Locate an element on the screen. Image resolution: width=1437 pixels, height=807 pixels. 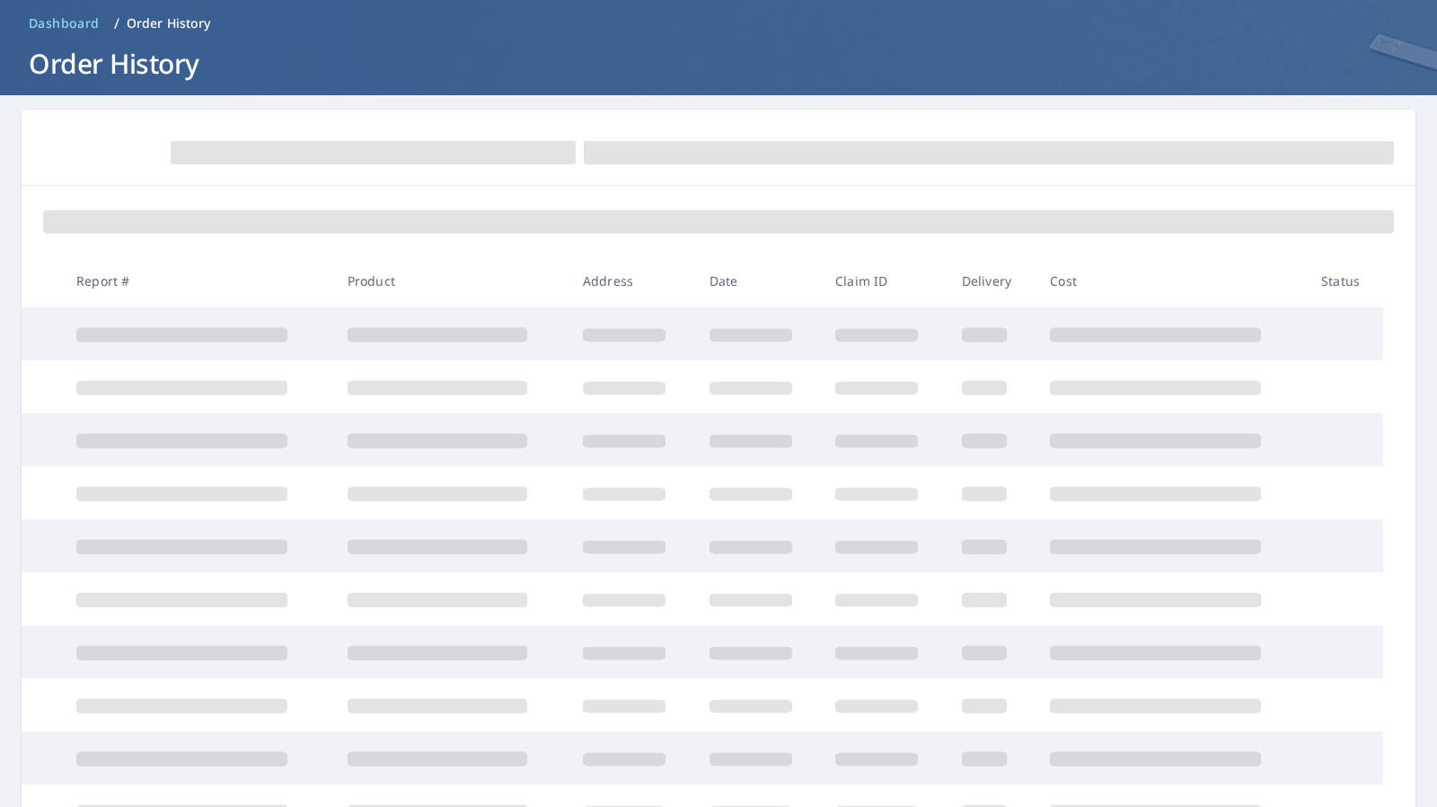
th: Product is located at coordinates (451, 280).